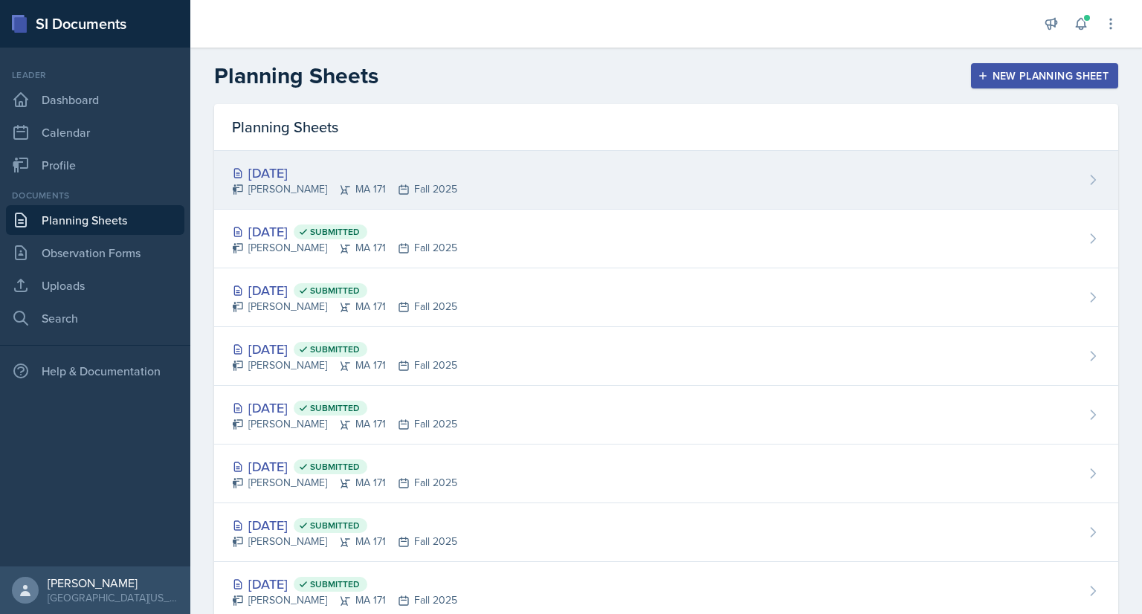  Describe the element at coordinates (296, 76) in the screenshot. I see `h2: Planning Sheets` at that location.